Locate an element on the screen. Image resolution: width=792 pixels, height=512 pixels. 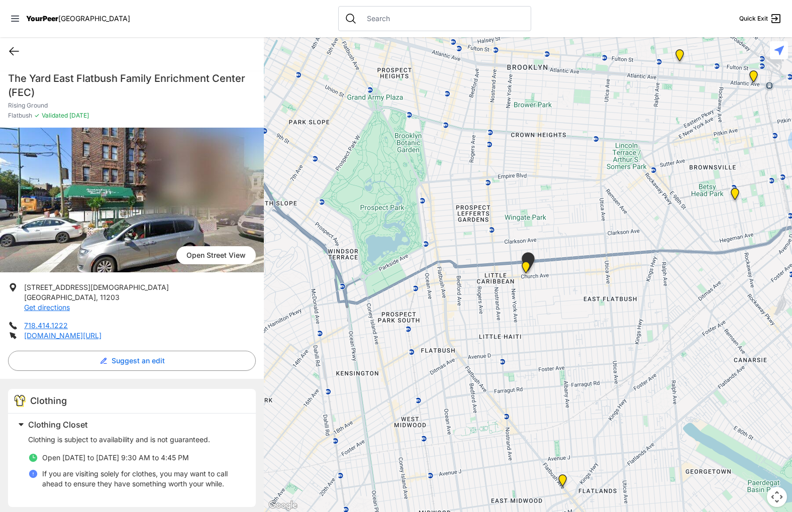
span: Quick Exit is located at coordinates (754, 19).